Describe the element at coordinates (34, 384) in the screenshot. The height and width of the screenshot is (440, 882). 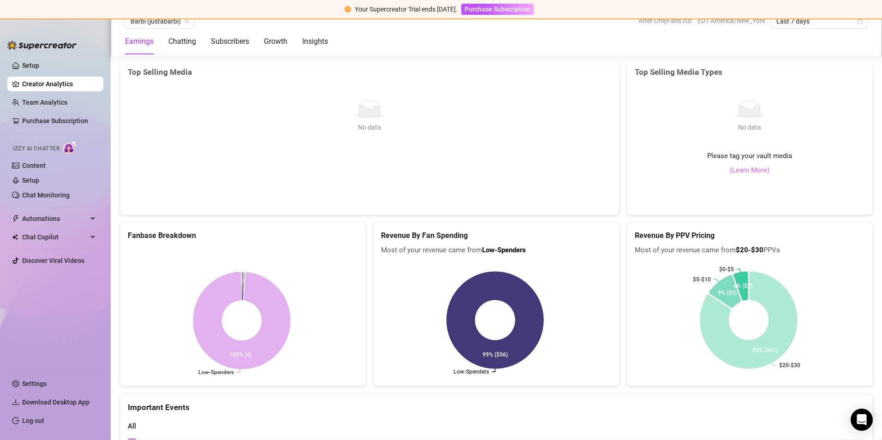
I see `a: Settings` at that location.